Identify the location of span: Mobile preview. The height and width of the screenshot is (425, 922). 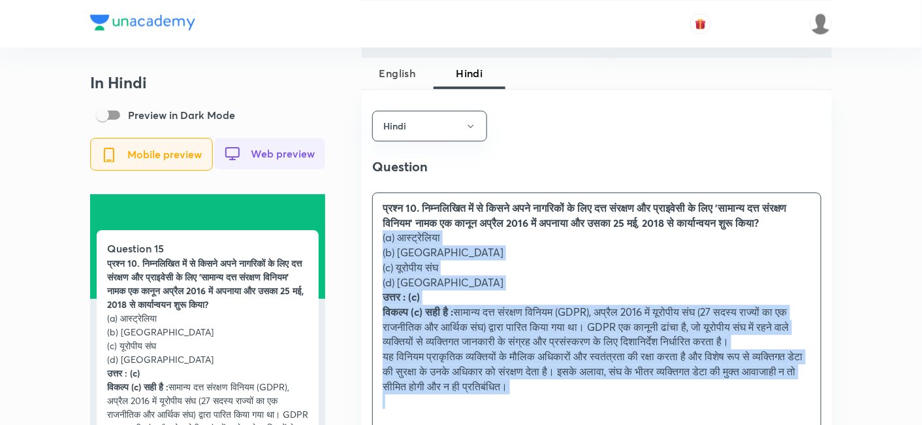
(165, 154).